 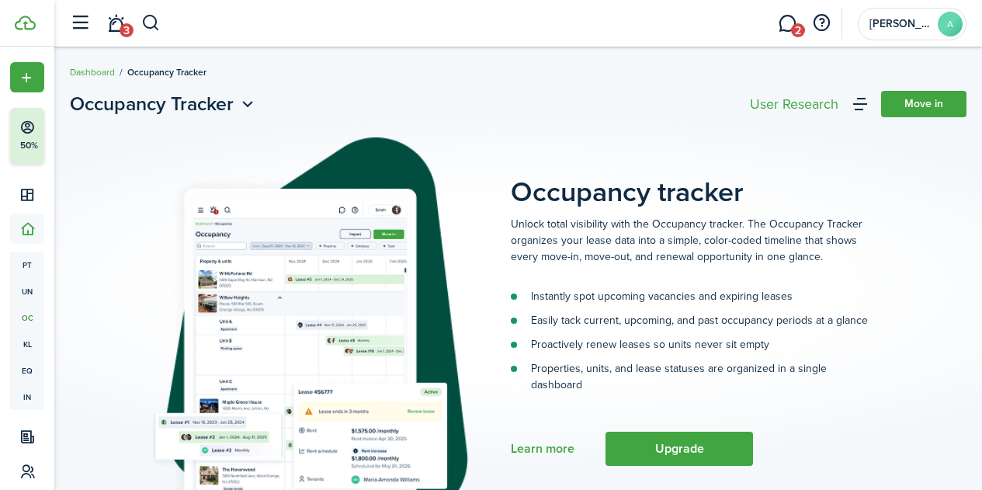 What do you see at coordinates (689, 376) in the screenshot?
I see `li: Properties, units, and lease statuses are organized in a single dashboard` at bounding box center [689, 376].